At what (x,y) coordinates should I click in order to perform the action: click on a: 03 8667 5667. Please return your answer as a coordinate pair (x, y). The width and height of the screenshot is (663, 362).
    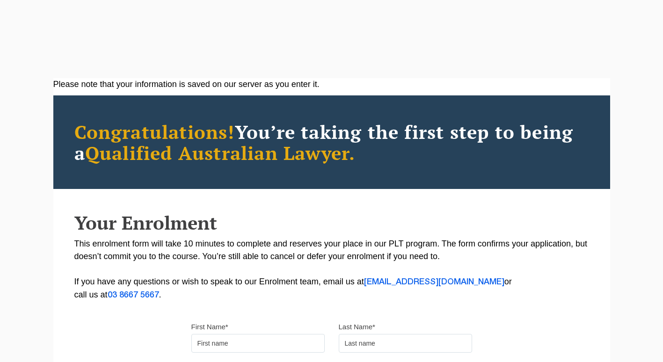
    Looking at the image, I should click on (133, 295).